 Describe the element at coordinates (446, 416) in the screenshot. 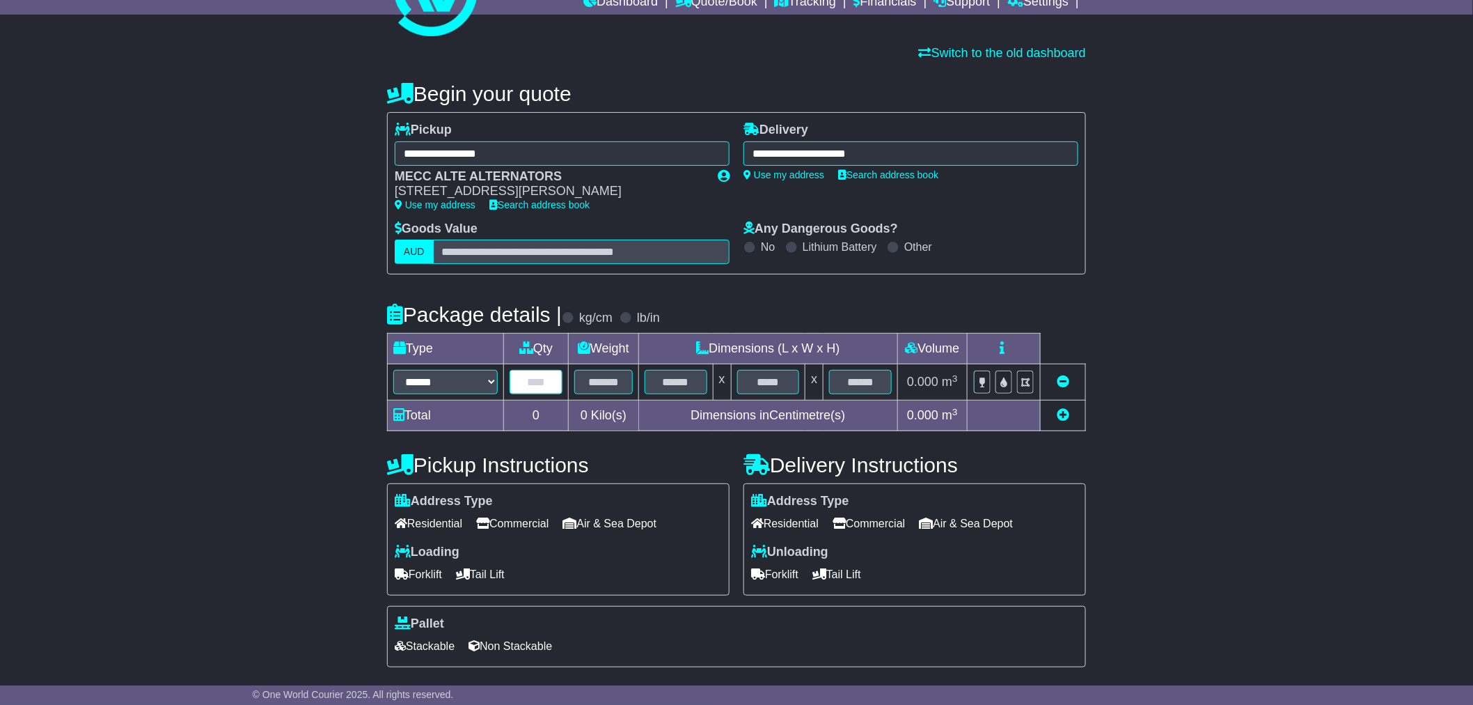

I see `td: Total` at that location.